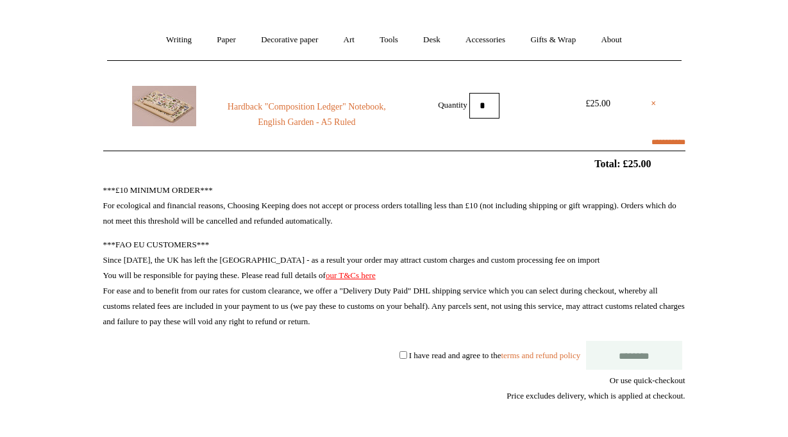  What do you see at coordinates (226, 40) in the screenshot?
I see `a: Paper` at bounding box center [226, 40].